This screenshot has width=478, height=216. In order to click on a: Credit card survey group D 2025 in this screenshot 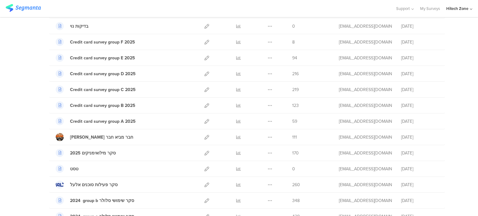, I will do `click(95, 74)`.